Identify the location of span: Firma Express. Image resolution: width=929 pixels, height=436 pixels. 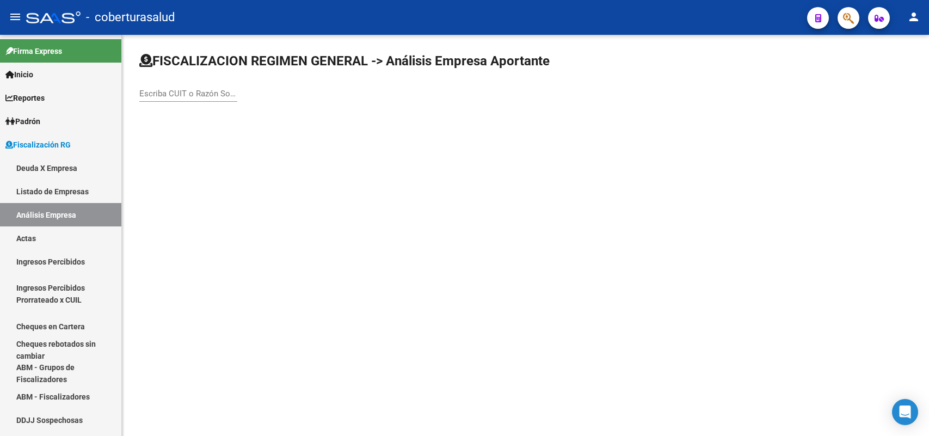
(34, 51).